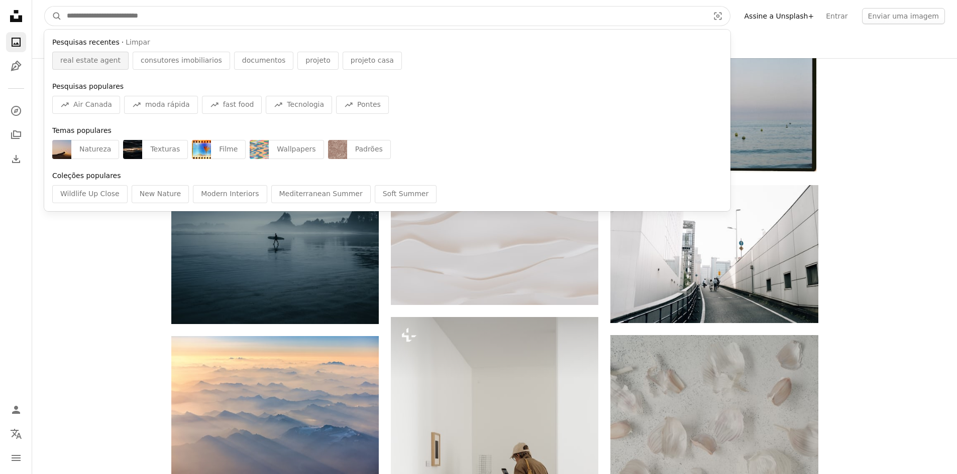  What do you see at coordinates (16, 410) in the screenshot?
I see `a: Entrar / Cadastrar-se` at bounding box center [16, 410].